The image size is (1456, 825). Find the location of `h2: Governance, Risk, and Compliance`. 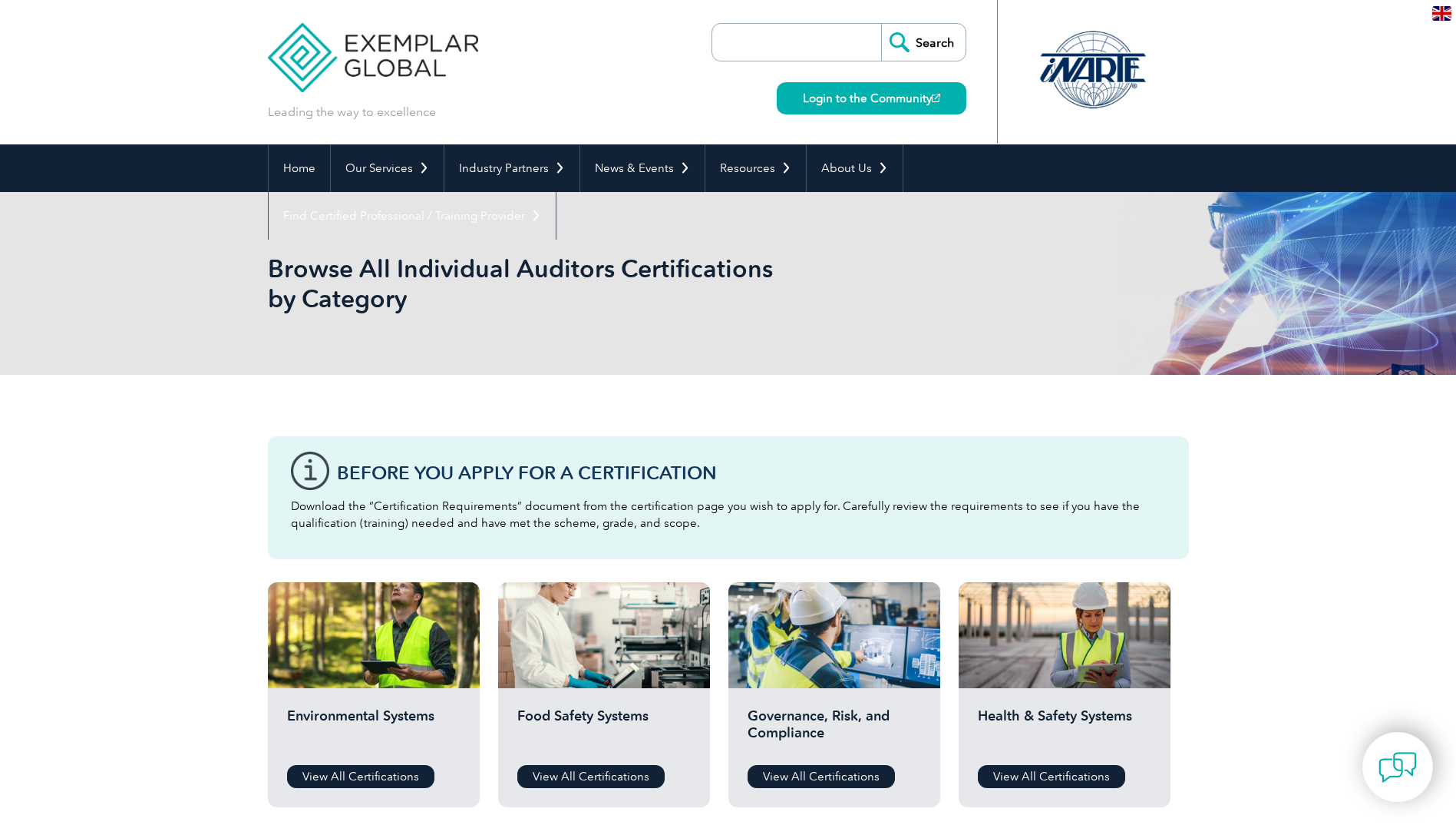

h2: Governance, Risk, and Compliance is located at coordinates (834, 730).